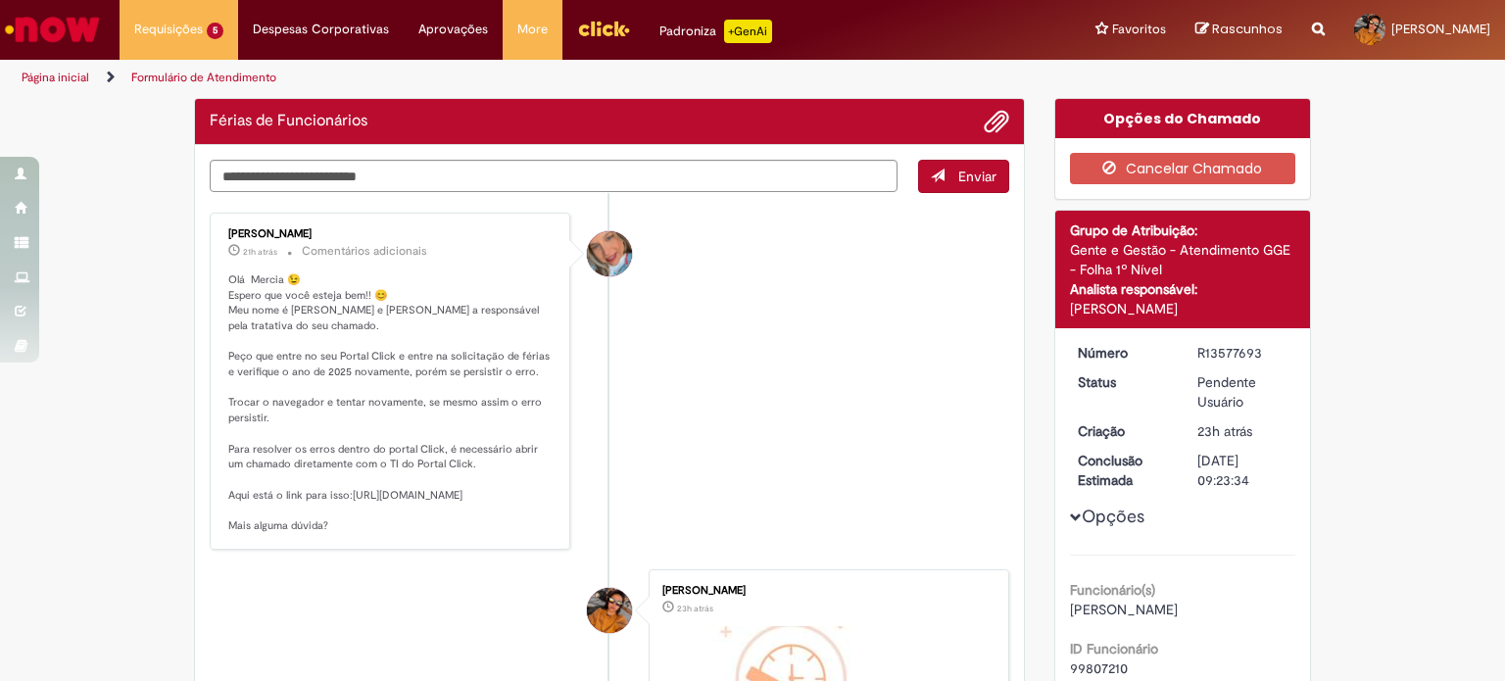 This screenshot has height=681, width=1505. Describe the element at coordinates (610, 610) in the screenshot. I see `div: Mercia Mayra Meneses Ferreira` at that location.